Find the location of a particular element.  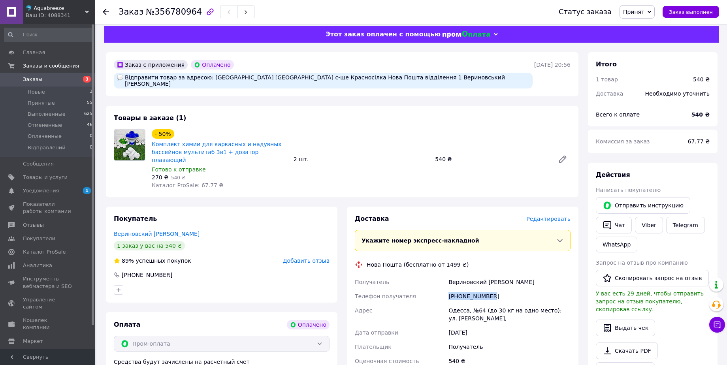

span: Добавить отзыв is located at coordinates (306, 261).